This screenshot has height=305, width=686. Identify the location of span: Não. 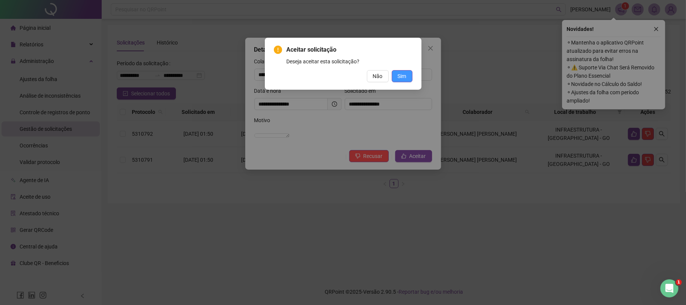
(378, 76).